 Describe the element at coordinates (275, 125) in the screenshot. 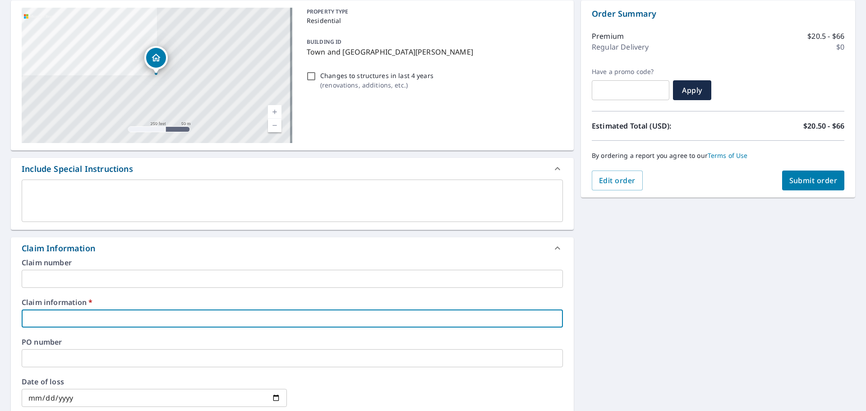

I see `a: Current Level 17, Zoom Out` at that location.